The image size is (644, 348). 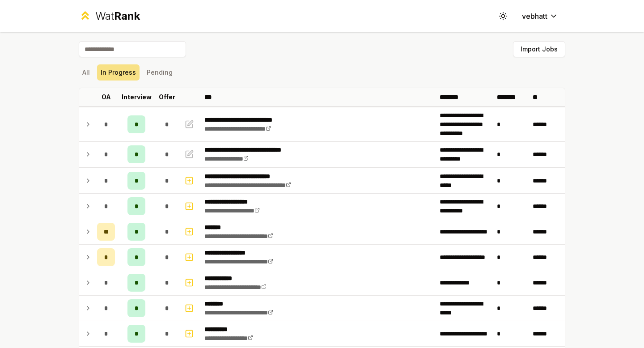 What do you see at coordinates (539, 49) in the screenshot?
I see `button: Import Jobs` at bounding box center [539, 49].